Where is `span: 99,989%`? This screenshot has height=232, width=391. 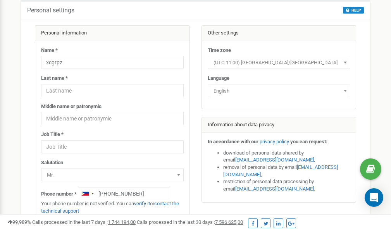
span: 99,989% is located at coordinates (19, 222).